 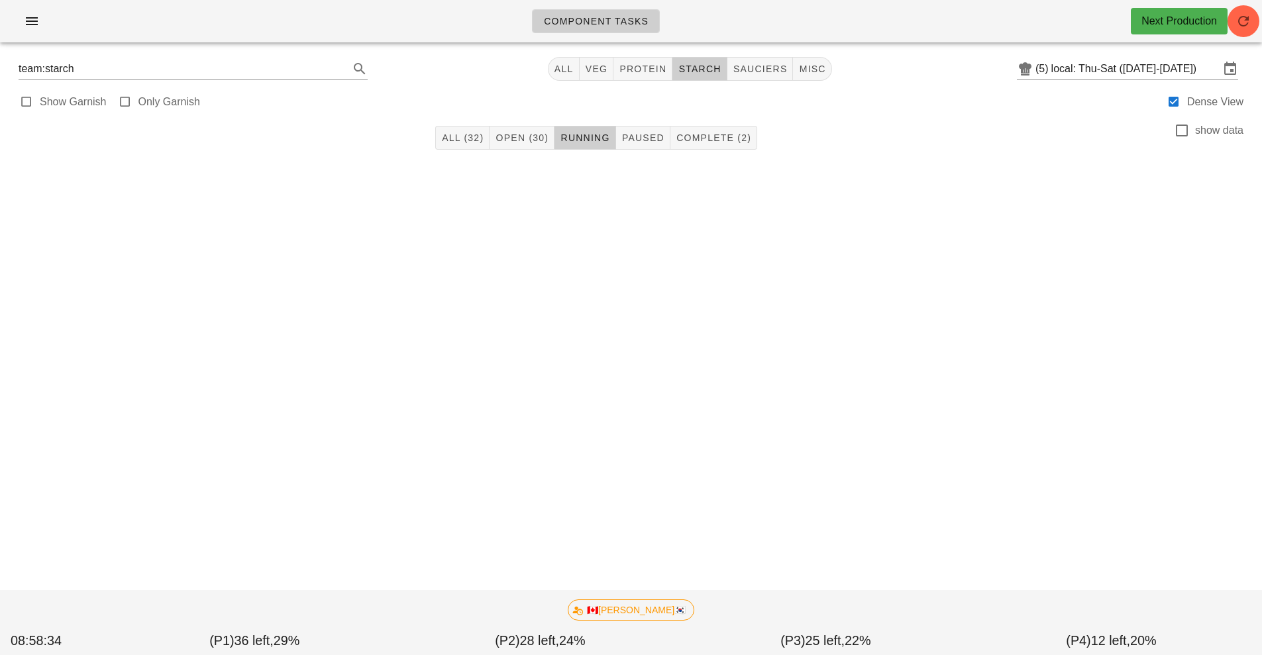 What do you see at coordinates (73, 102) in the screenshot?
I see `label: Show Garnish` at bounding box center [73, 102].